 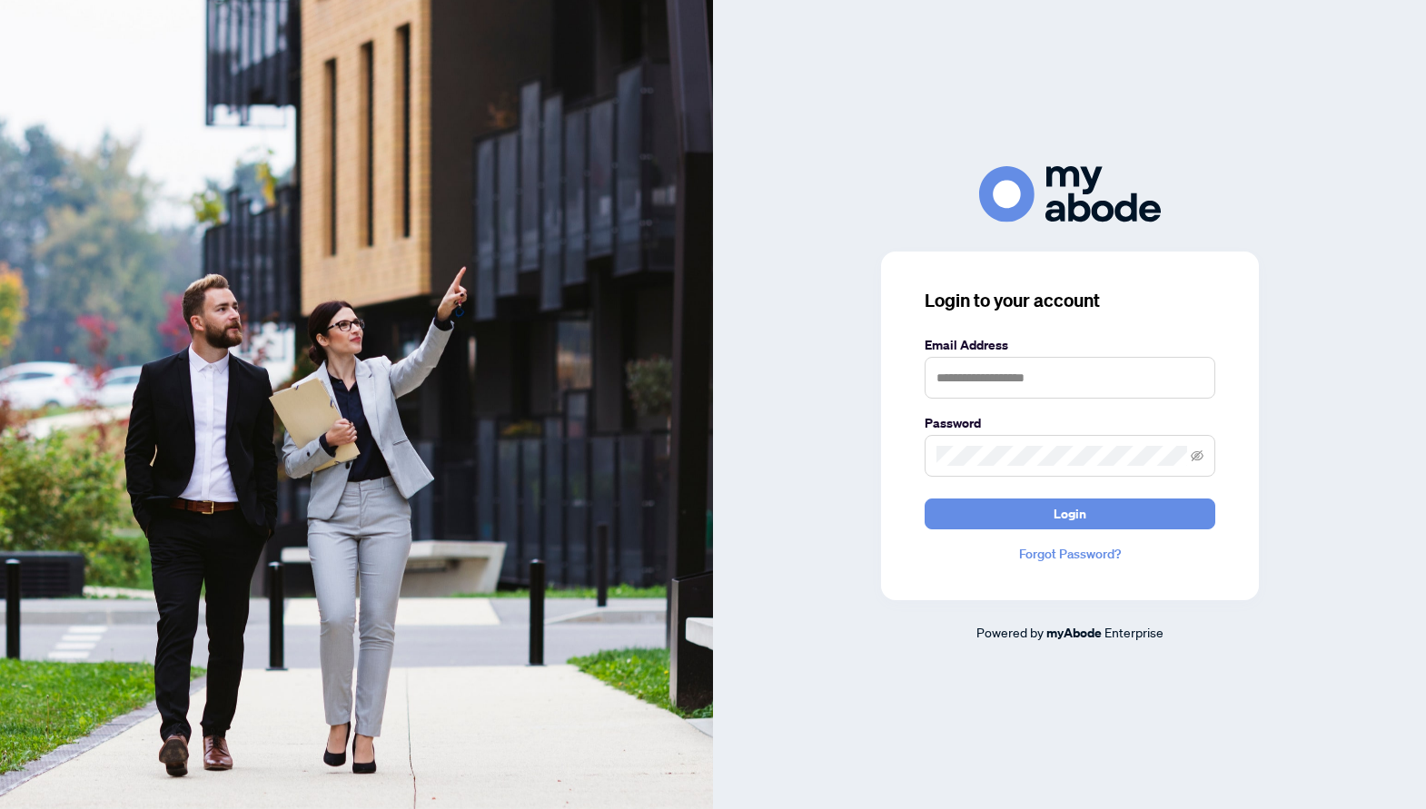 What do you see at coordinates (1197, 456) in the screenshot?
I see `span: eye-invisible` at bounding box center [1197, 456].